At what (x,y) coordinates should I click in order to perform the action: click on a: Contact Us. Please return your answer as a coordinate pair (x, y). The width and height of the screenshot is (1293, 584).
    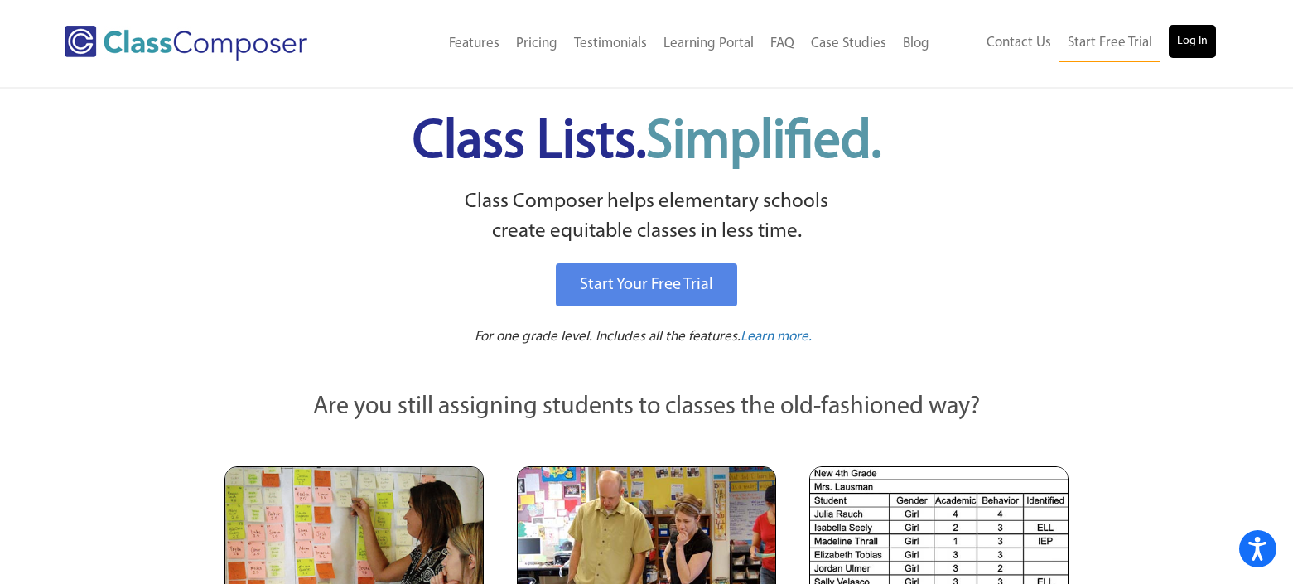
    Looking at the image, I should click on (1019, 43).